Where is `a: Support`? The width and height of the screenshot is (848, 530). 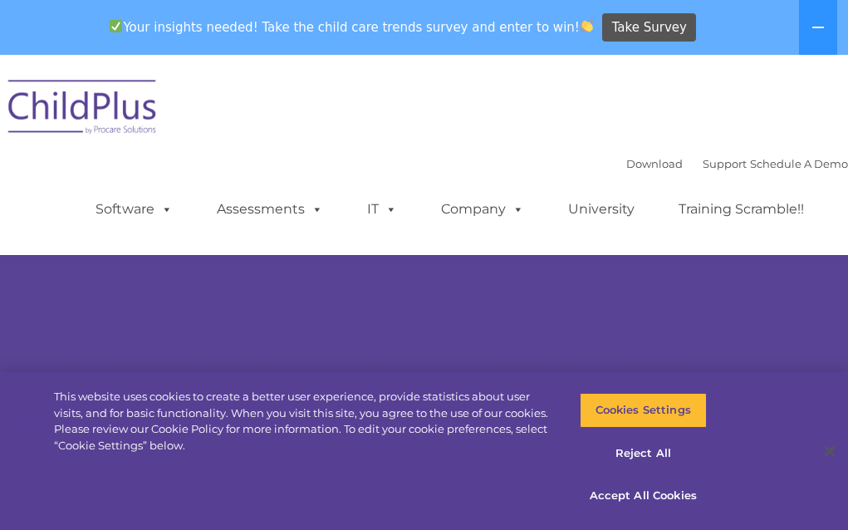
a: Support is located at coordinates (724, 164).